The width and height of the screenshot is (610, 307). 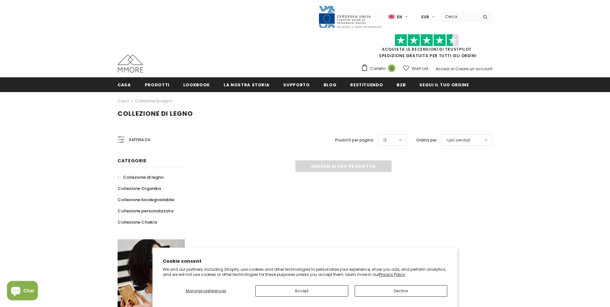 I want to click on span: Blog, so click(x=330, y=85).